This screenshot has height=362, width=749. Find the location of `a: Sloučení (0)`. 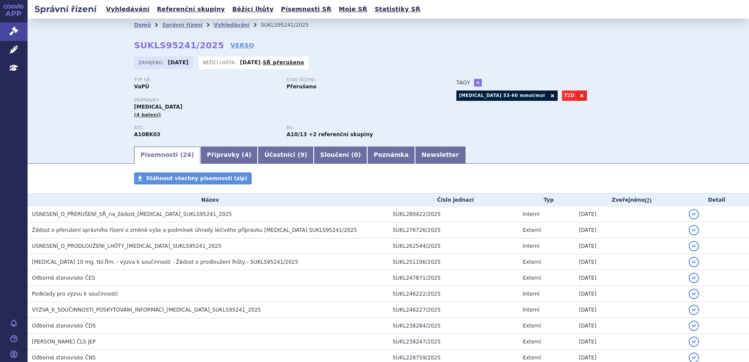

a: Sloučení (0) is located at coordinates (340, 155).